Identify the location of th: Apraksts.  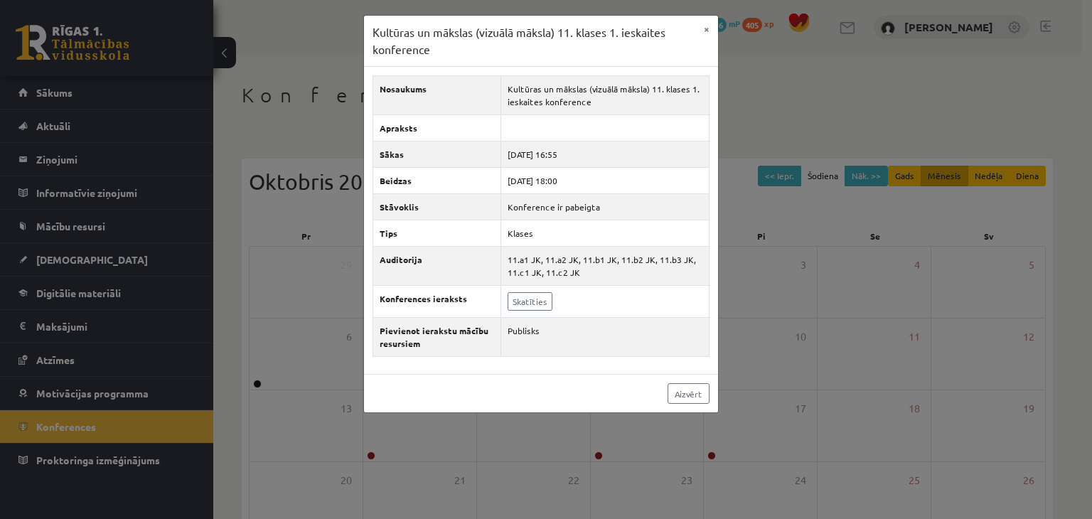
(436, 128).